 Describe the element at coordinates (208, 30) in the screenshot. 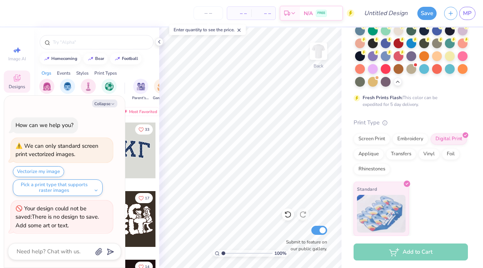

I see `div: Enter quantity to see the price.` at that location.